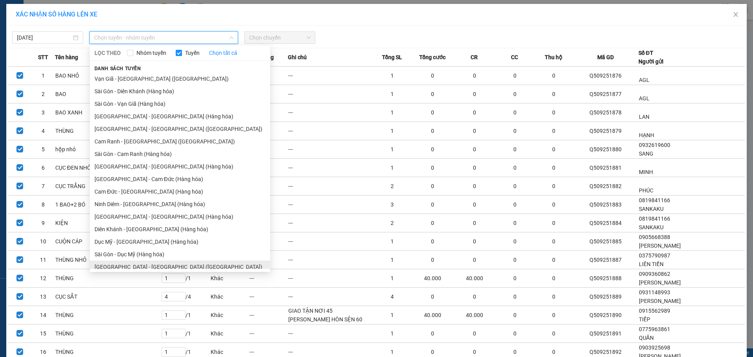 This screenshot has width=753, height=357. What do you see at coordinates (654, 311) in the screenshot?
I see `span: 0915562989` at bounding box center [654, 311].